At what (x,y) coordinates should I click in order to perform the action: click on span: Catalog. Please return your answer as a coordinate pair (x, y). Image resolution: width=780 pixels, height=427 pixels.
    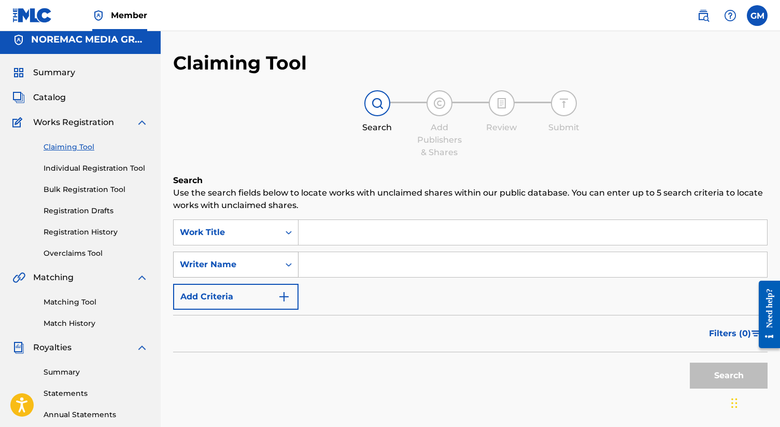
    Looking at the image, I should click on (49, 97).